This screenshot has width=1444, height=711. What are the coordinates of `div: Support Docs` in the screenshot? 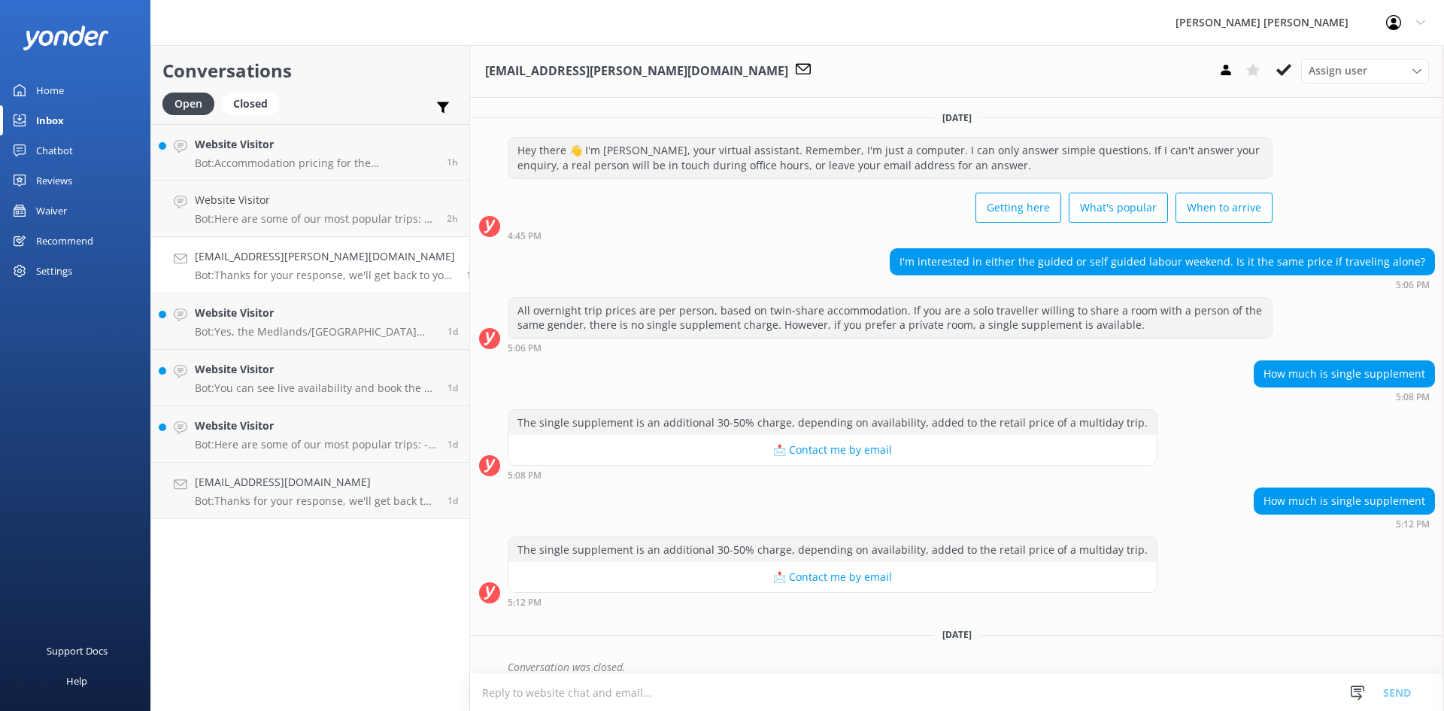 It's located at (77, 651).